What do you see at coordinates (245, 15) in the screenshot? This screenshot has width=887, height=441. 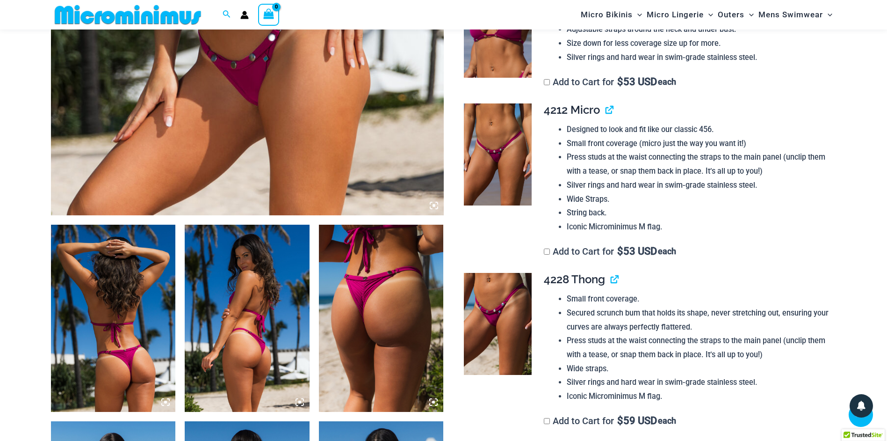 I see `a: Account icon link` at bounding box center [245, 15].